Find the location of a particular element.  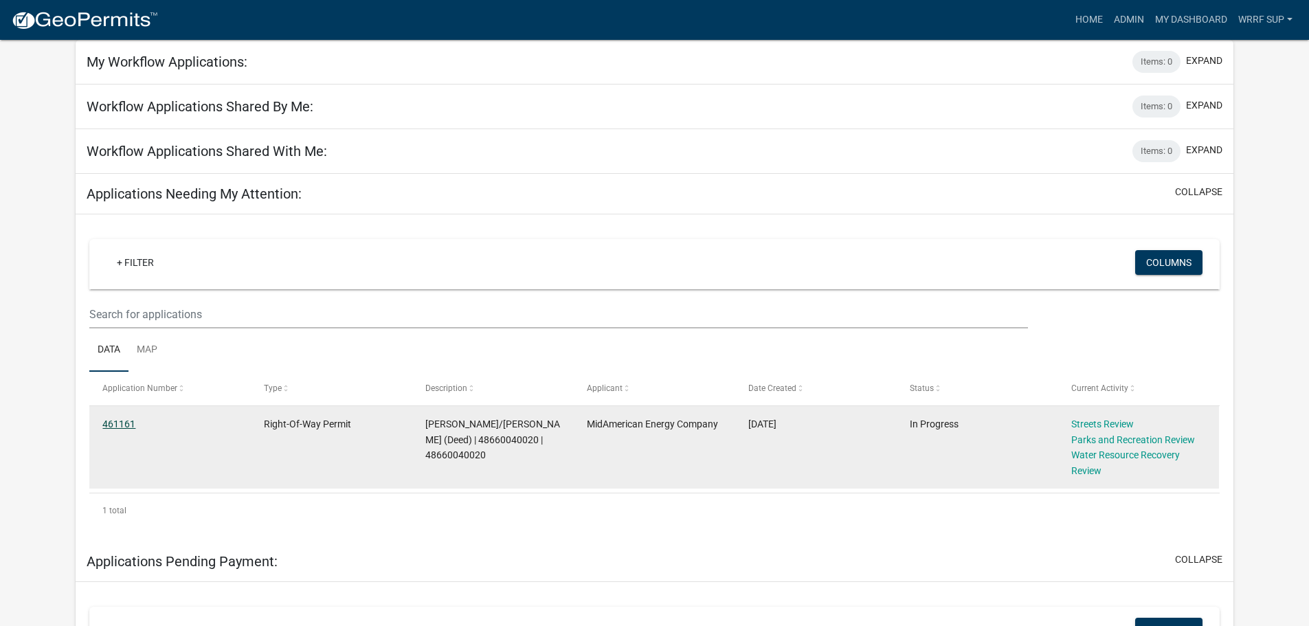

datatable-header-cell: Applicant is located at coordinates (654, 388).